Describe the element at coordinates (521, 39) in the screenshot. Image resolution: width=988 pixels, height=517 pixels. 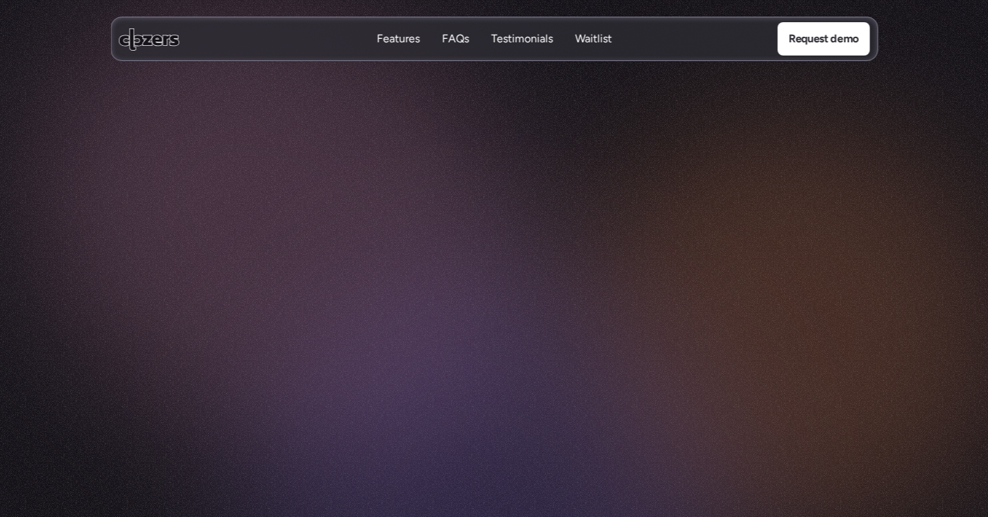
I see `a: TestimonialsTestimonials` at that location.